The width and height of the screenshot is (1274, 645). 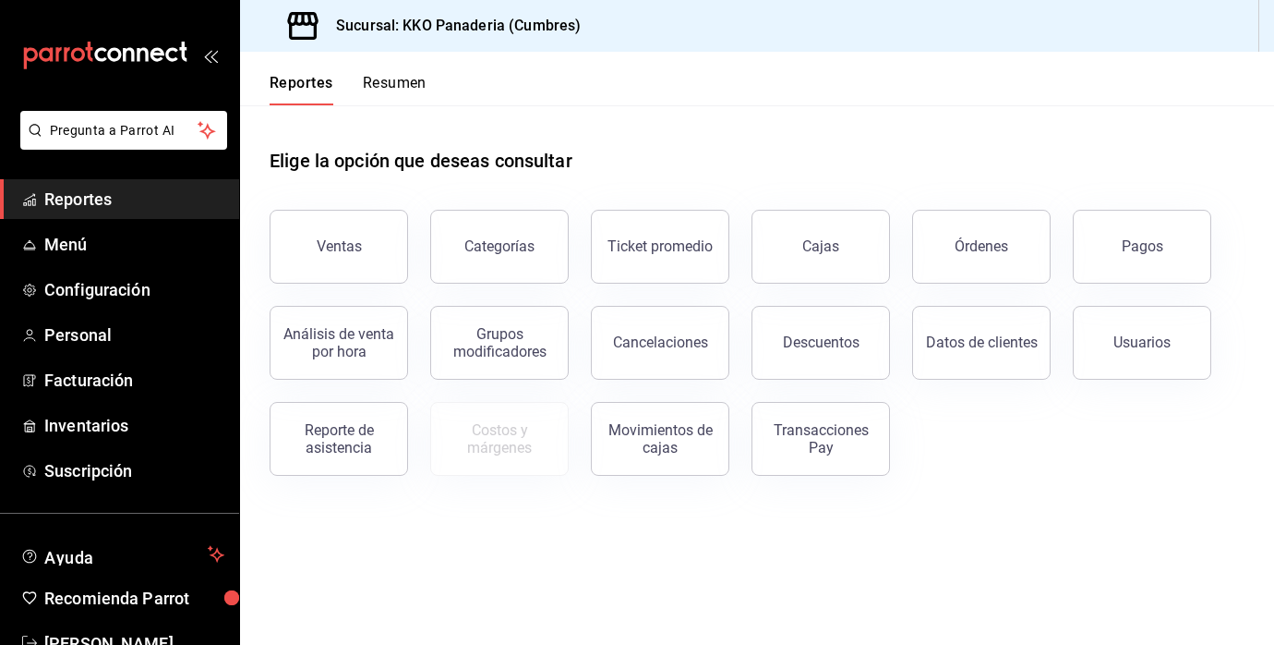 What do you see at coordinates (821, 439) in the screenshot?
I see `div: Transacciones Pay` at bounding box center [821, 439].